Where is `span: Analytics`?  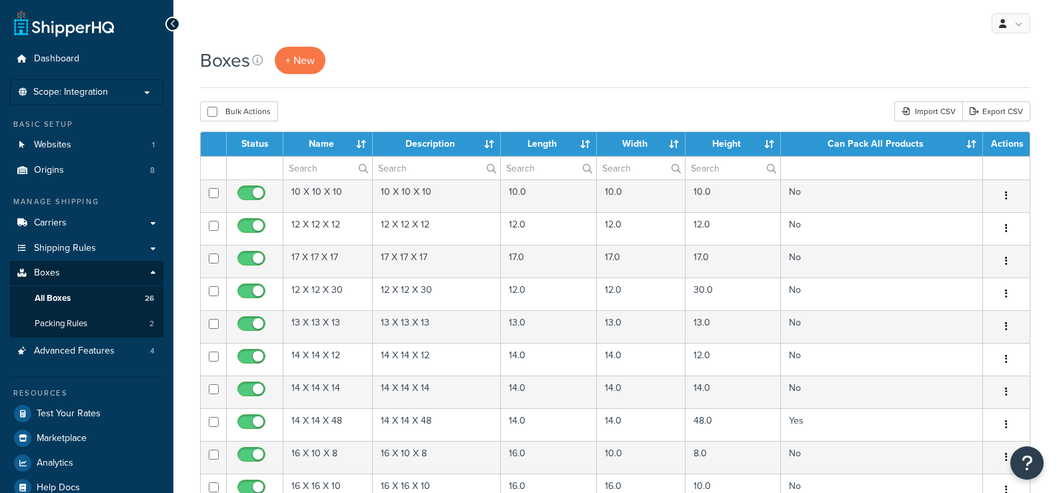 span: Analytics is located at coordinates (55, 463).